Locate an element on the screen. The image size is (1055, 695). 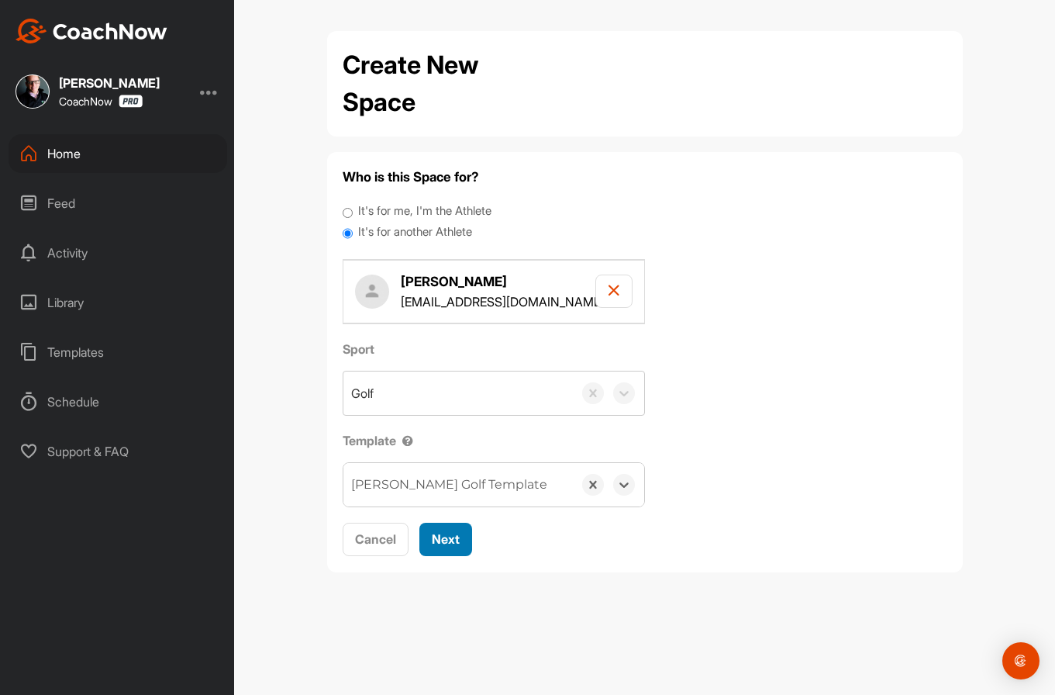
span: Cancel is located at coordinates (375, 539).